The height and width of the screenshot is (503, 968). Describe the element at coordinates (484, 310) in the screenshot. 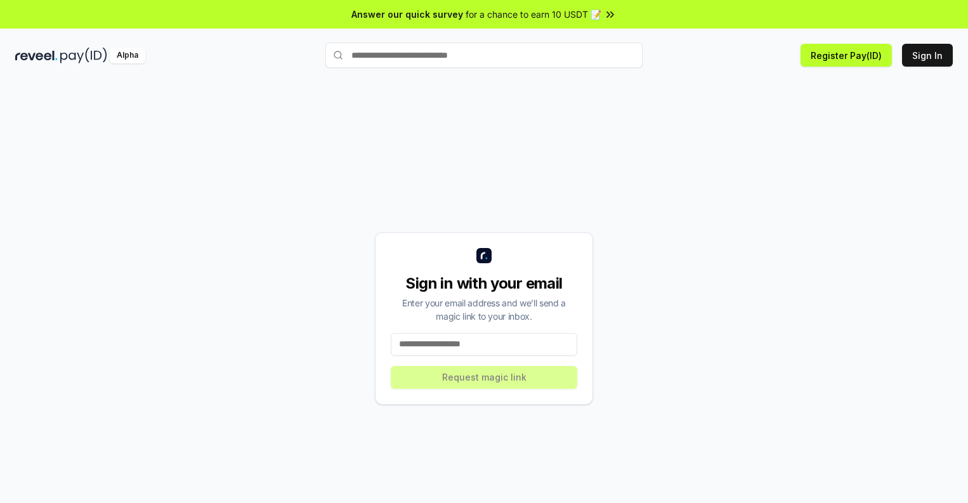

I see `div: Enter your email address and we’ll send a magic link to your inbox.` at that location.